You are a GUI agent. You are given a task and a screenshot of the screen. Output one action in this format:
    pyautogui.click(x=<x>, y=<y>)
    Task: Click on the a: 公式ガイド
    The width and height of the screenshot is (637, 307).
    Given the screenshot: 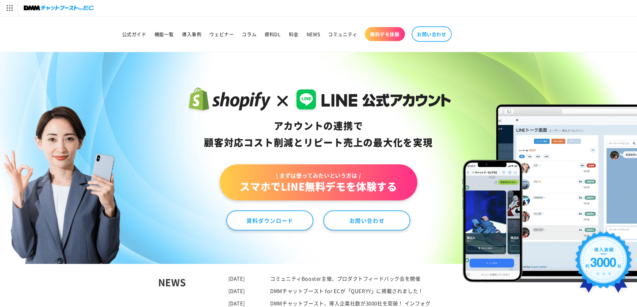 What is the action you would take?
    pyautogui.click(x=134, y=34)
    